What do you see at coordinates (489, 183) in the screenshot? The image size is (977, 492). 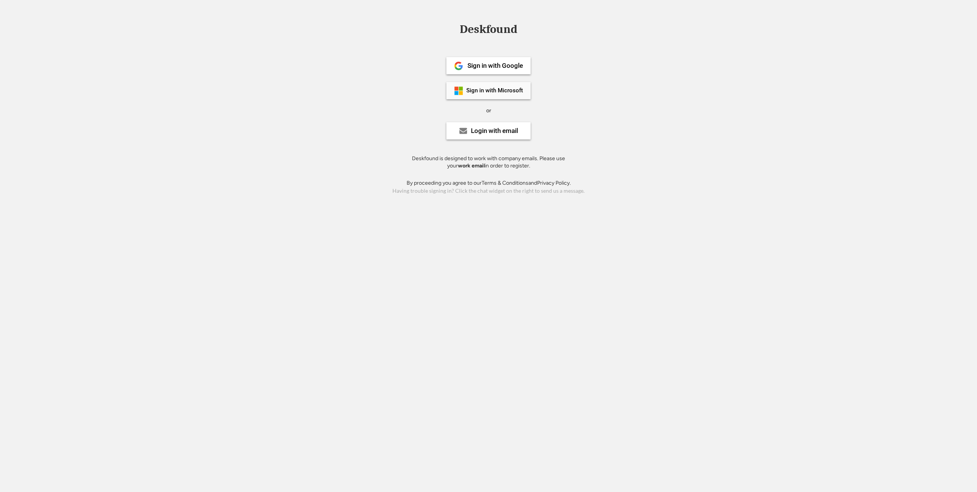 I see `div: By proceeding you agree to our and` at bounding box center [489, 183].